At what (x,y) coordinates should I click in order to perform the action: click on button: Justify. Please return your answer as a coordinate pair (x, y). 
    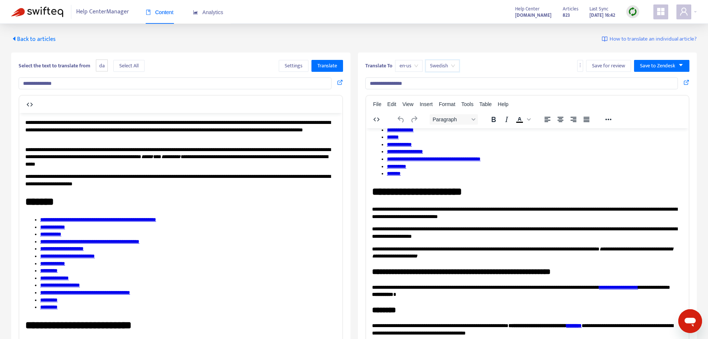
    Looking at the image, I should click on (586, 119).